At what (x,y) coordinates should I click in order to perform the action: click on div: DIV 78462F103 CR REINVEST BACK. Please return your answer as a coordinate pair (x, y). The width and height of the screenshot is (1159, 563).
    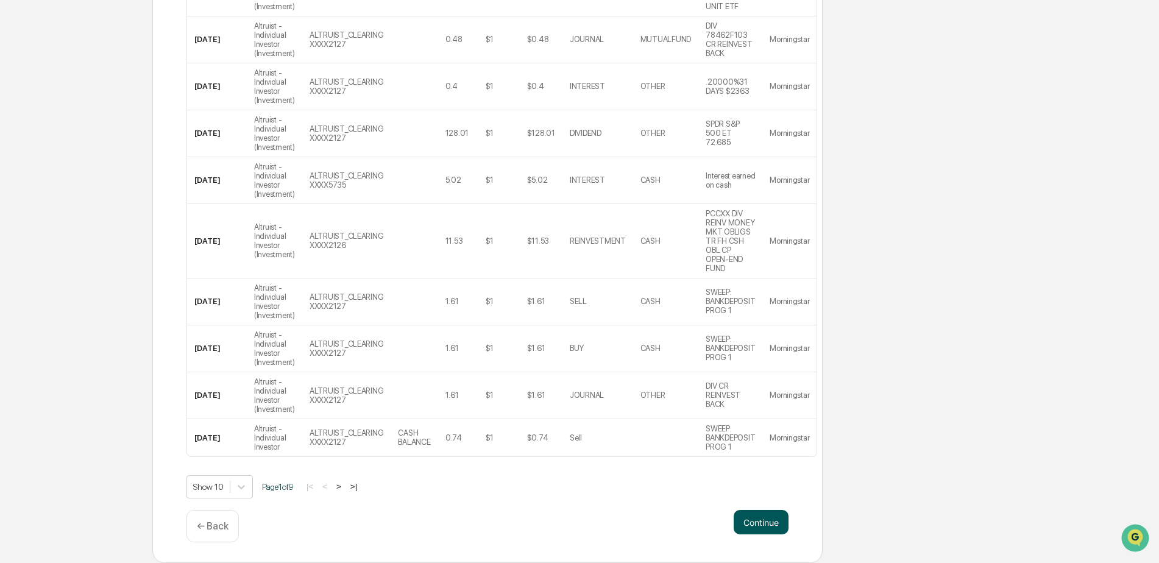
    Looking at the image, I should click on (730, 40).